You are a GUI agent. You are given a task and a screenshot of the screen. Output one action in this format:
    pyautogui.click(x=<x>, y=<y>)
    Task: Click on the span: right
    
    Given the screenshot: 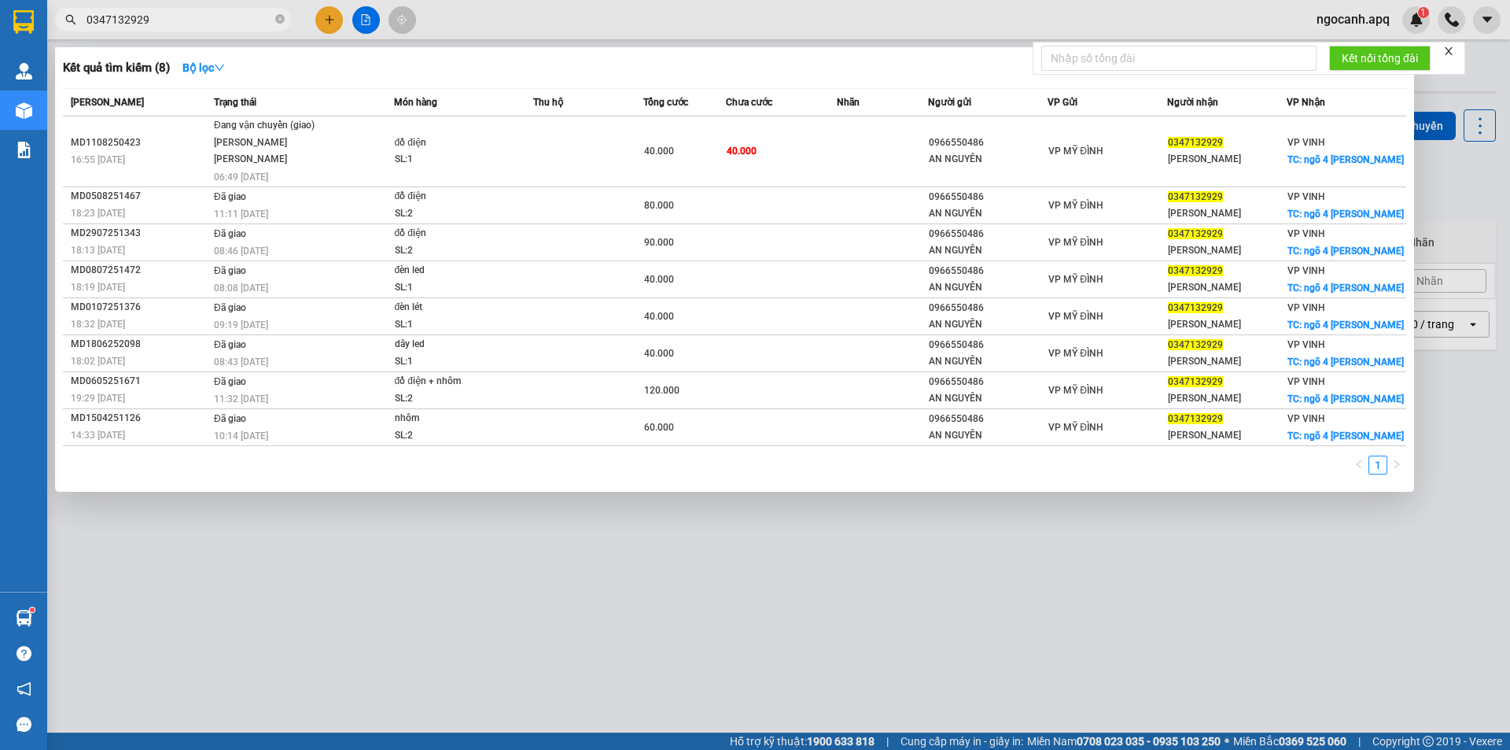 What is the action you would take?
    pyautogui.click(x=1397, y=464)
    